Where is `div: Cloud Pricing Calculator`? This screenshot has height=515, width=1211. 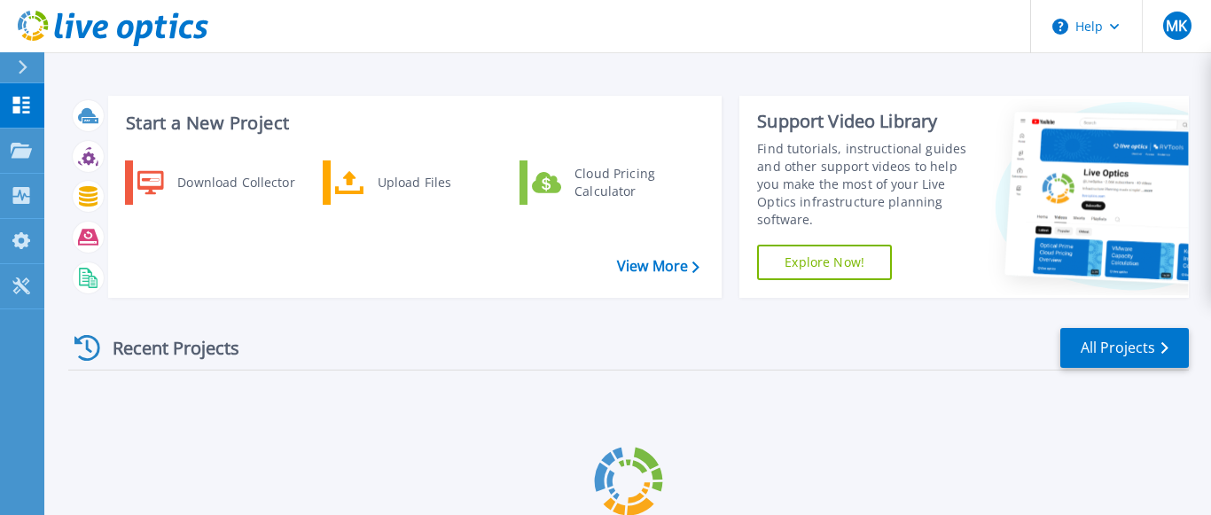
div: Cloud Pricing Calculator is located at coordinates (631, 183).